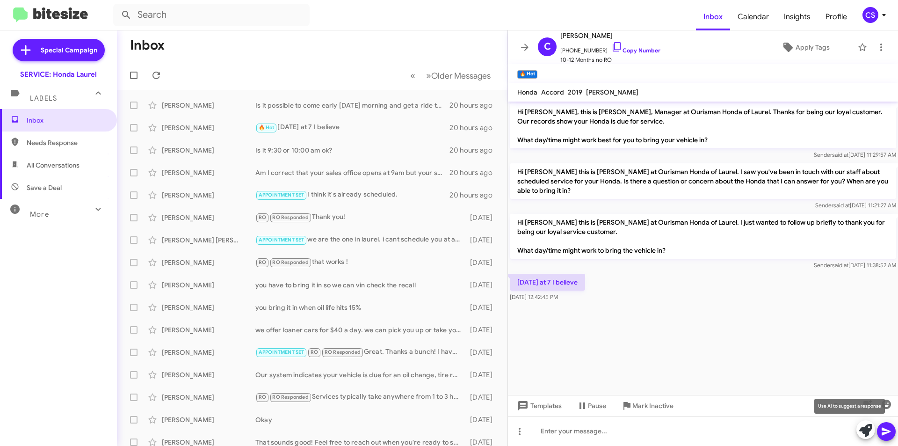 Image resolution: width=898 pixels, height=446 pixels. I want to click on span: Apply Tags, so click(813, 47).